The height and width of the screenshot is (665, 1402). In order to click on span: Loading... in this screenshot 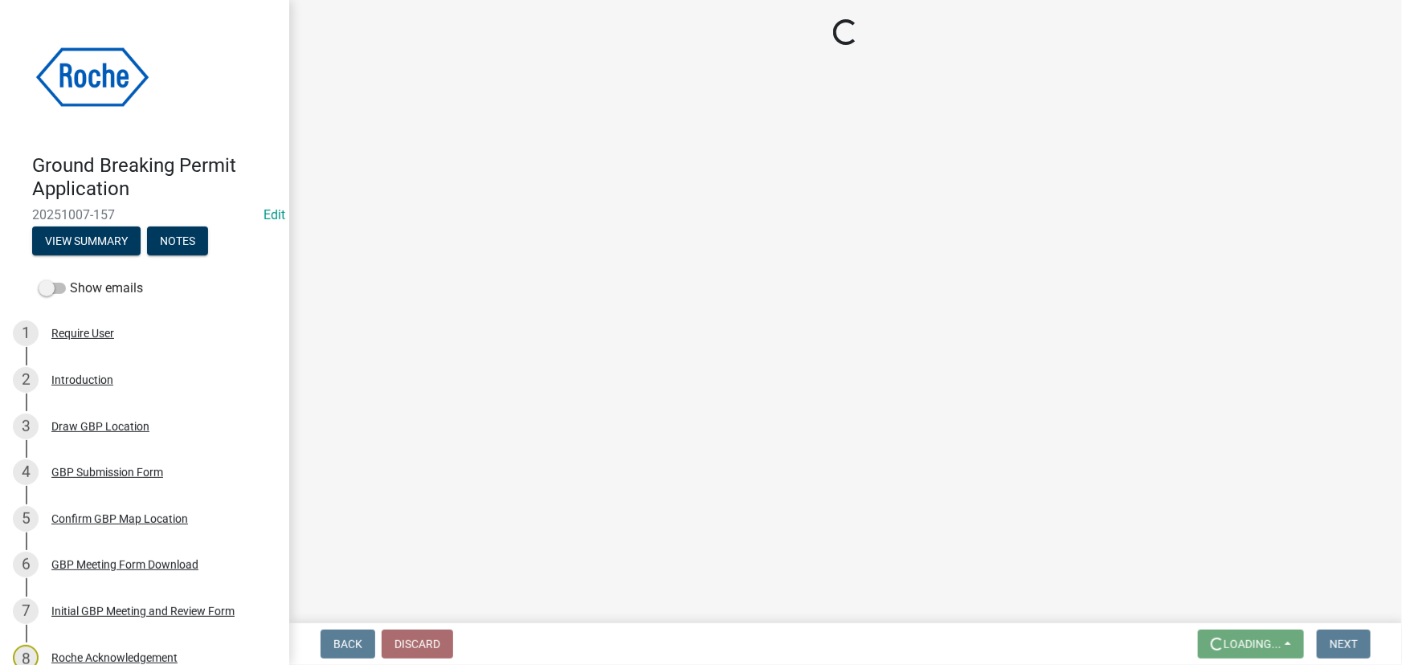, I will do `click(1253, 644)`.